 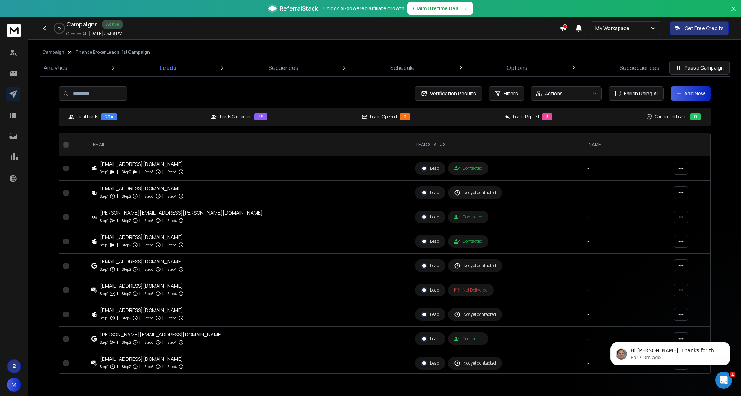 I want to click on div: Not Delivered, so click(x=471, y=290).